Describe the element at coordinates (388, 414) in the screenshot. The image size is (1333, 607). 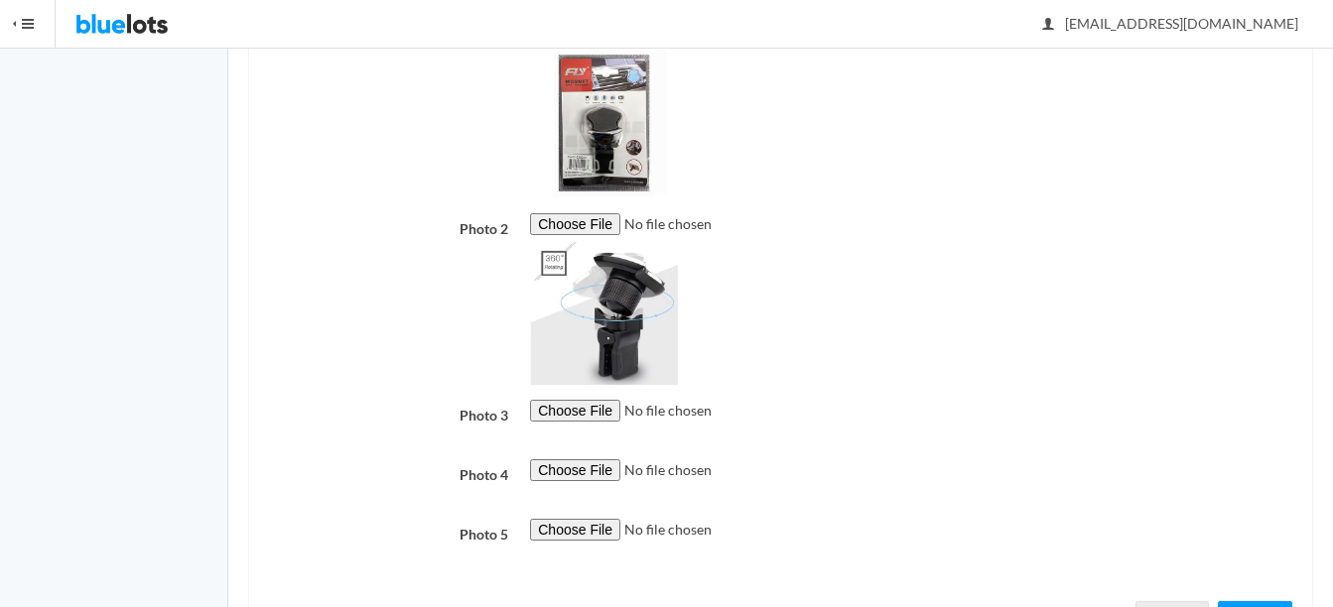
I see `label: Photo 3` at that location.